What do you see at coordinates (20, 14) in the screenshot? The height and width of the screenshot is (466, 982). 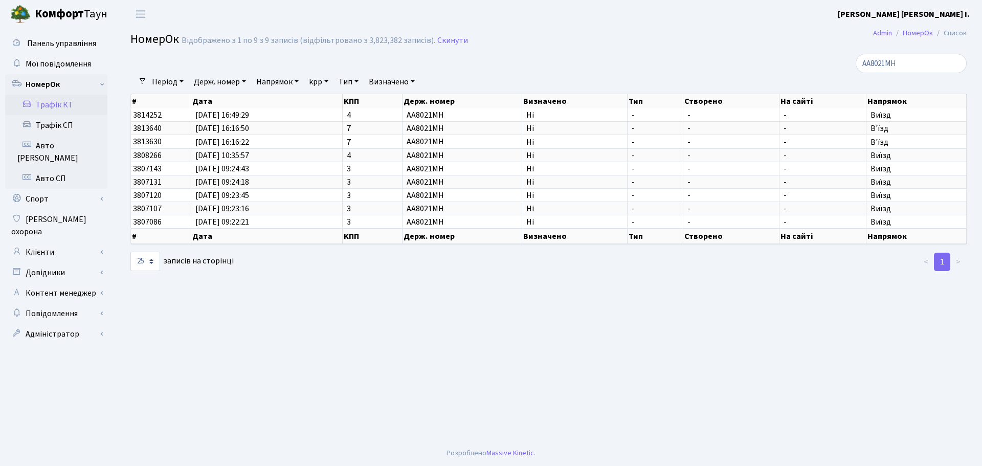 I see `img: logo.png` at bounding box center [20, 14].